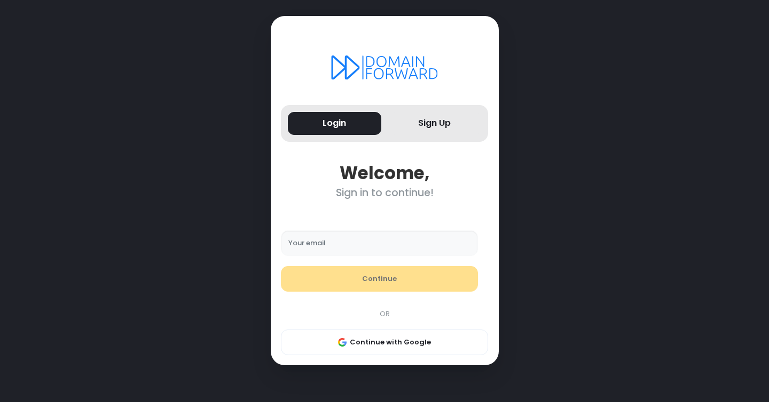 This screenshot has height=402, width=769. Describe the element at coordinates (384, 343) in the screenshot. I see `button: Continue with Google` at that location.